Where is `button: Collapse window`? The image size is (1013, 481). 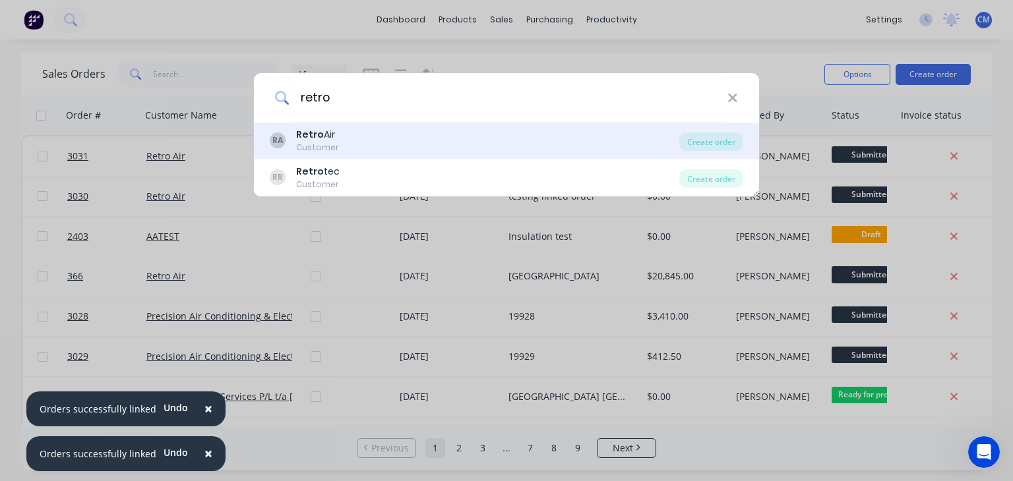
button: Collapse window is located at coordinates (409, 18).